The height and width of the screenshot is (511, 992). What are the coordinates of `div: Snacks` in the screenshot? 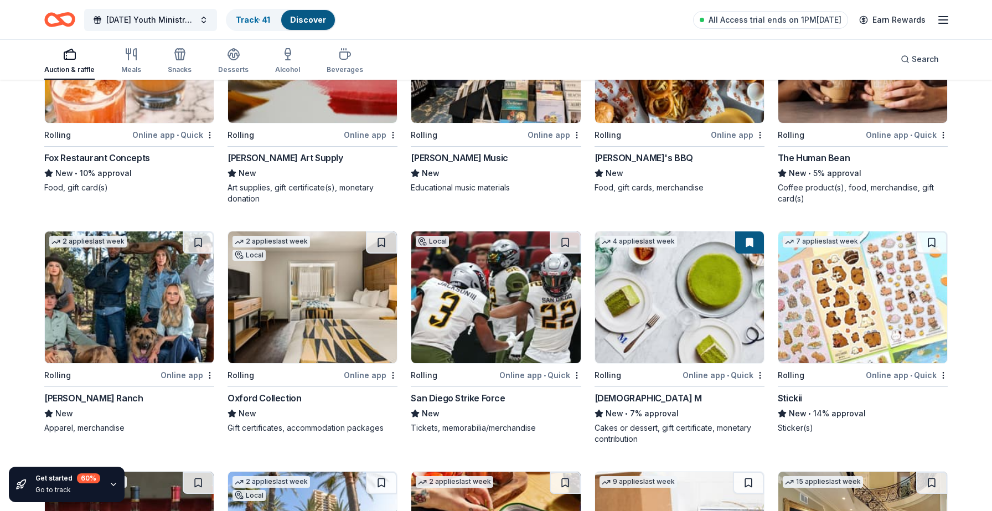 It's located at (179, 70).